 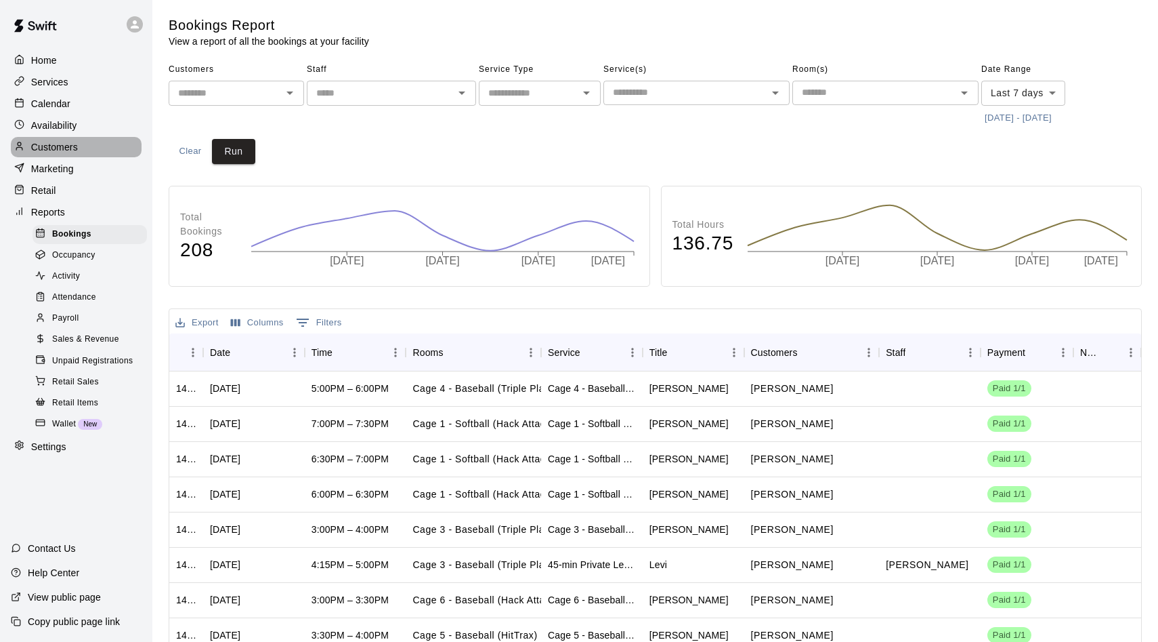 I want to click on div: Calendar, so click(x=76, y=104).